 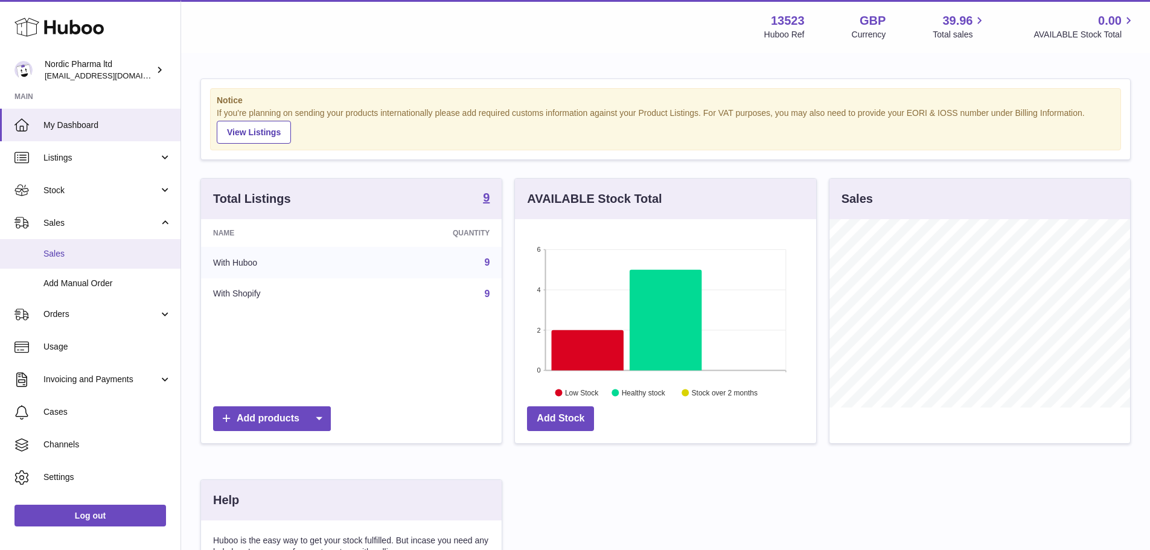 What do you see at coordinates (107, 347) in the screenshot?
I see `span: Usage` at bounding box center [107, 347].